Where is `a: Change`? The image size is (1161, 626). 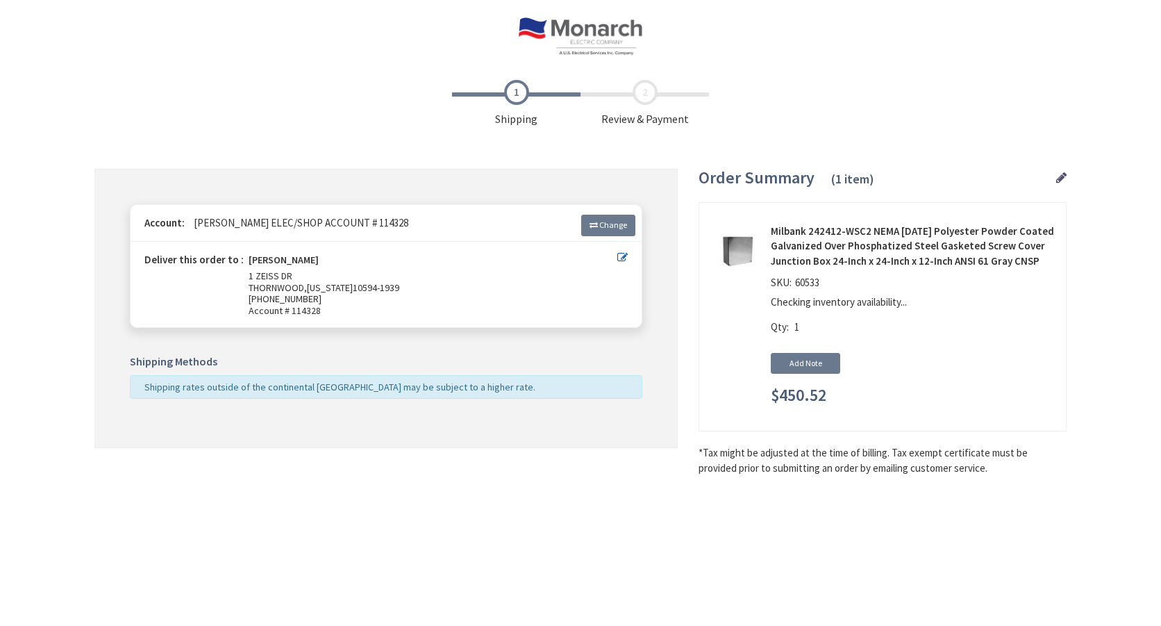 a: Change is located at coordinates (608, 225).